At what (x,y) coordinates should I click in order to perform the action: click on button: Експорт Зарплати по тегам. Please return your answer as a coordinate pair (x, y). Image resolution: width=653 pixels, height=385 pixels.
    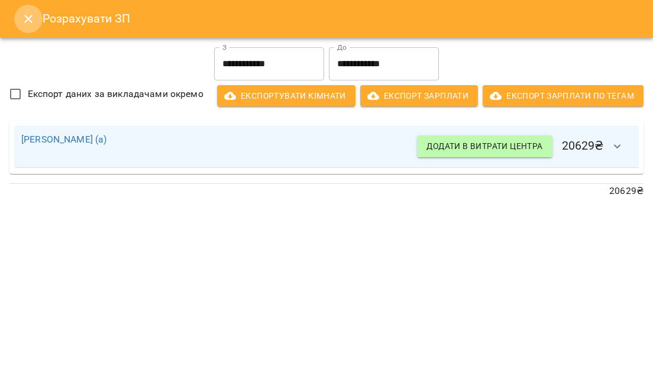
    Looking at the image, I should click on (563, 96).